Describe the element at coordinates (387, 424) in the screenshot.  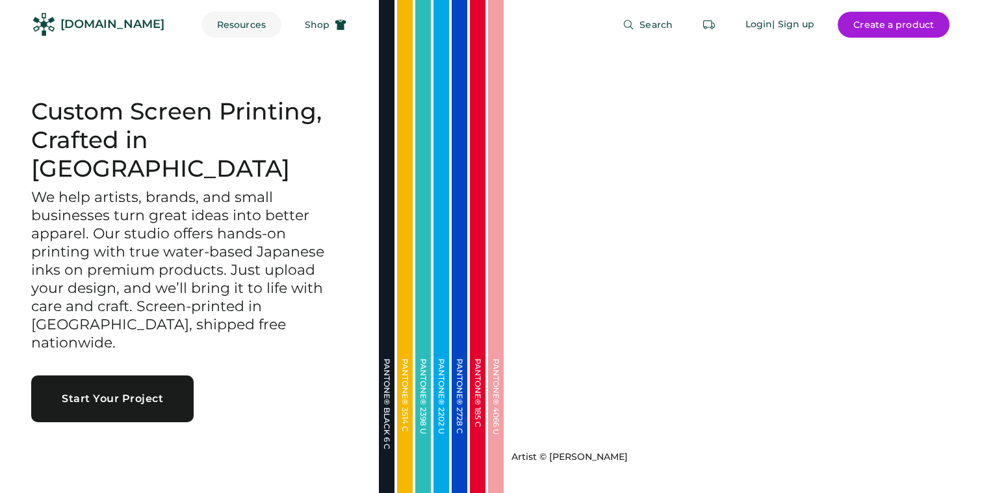
I see `div: PANTONE® BLACK 6 C` at that location.